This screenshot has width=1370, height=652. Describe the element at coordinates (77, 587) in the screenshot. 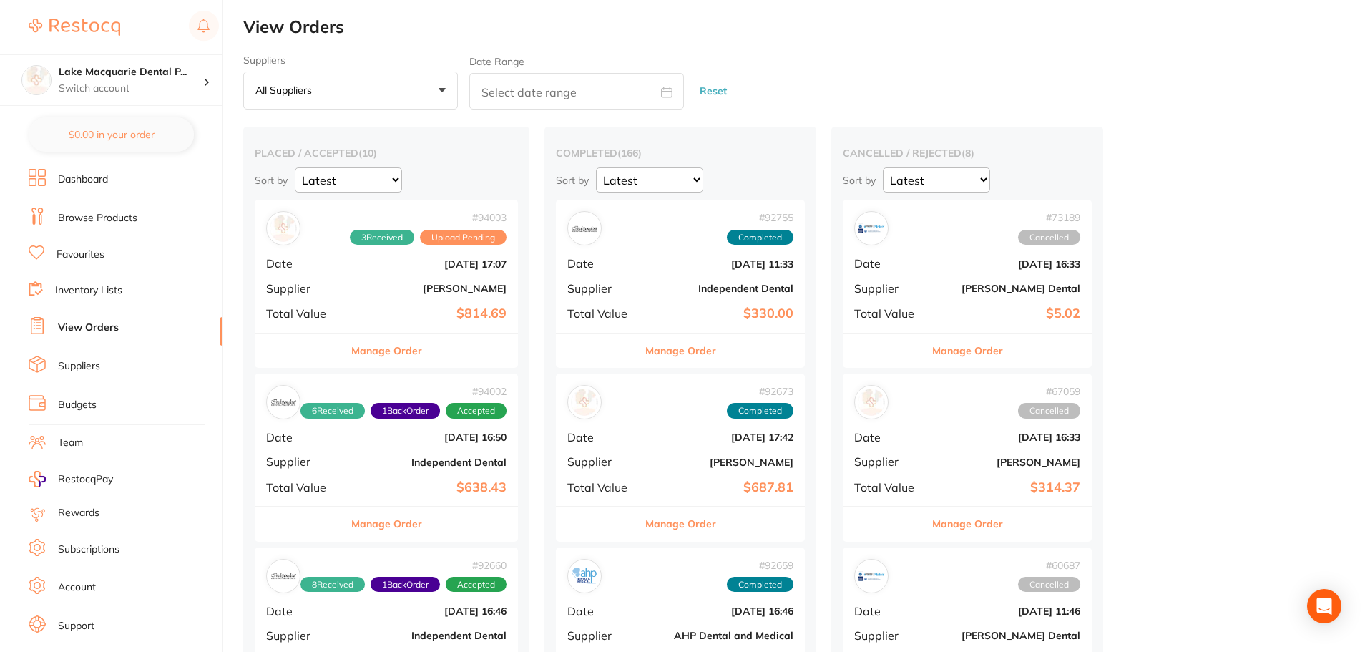

I see `a: Account` at that location.